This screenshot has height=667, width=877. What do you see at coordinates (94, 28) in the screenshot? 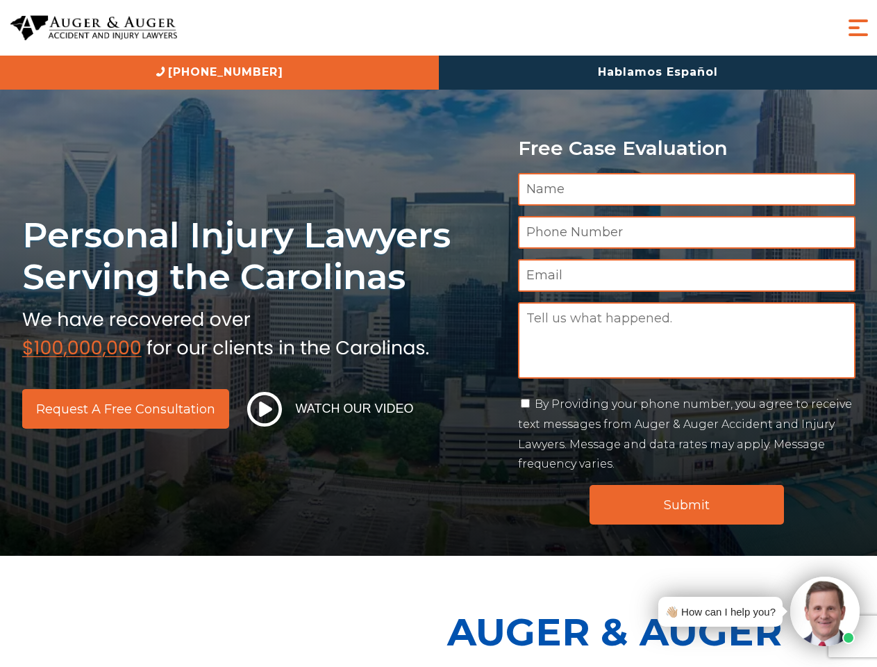
I see `img: Auger & Auger Accident and Injury Lawyers Logo` at bounding box center [94, 28].